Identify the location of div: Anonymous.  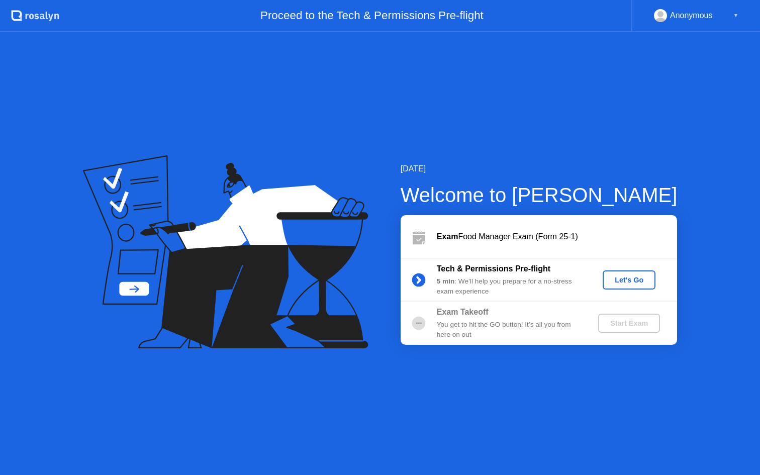
(691, 16).